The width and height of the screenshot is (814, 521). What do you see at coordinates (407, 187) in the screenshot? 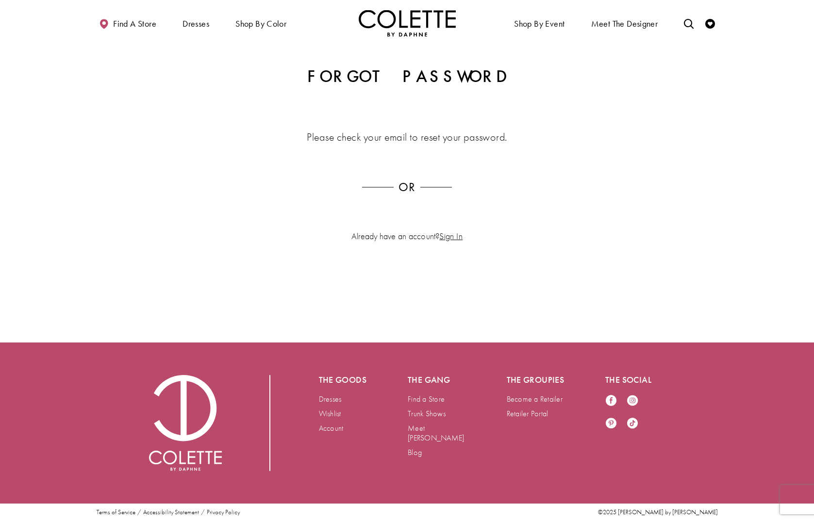
I see `h3: or` at bounding box center [407, 187].